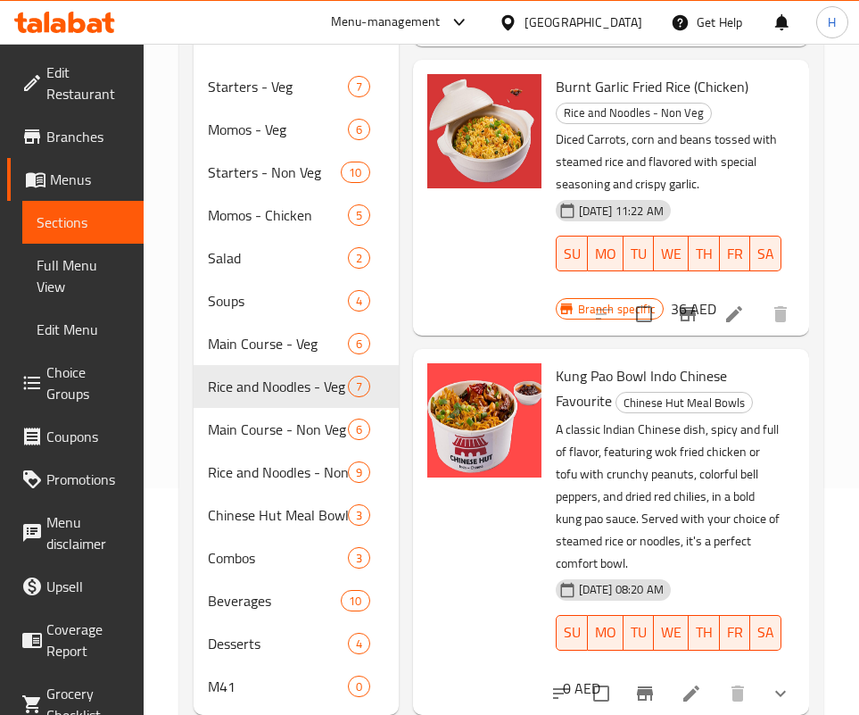 Image resolution: width=859 pixels, height=715 pixels. Describe the element at coordinates (277, 686) in the screenshot. I see `span: M41` at that location.